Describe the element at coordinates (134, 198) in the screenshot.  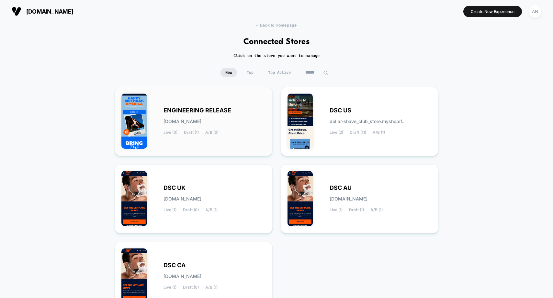
I see `img: DSC_UK` at that location.